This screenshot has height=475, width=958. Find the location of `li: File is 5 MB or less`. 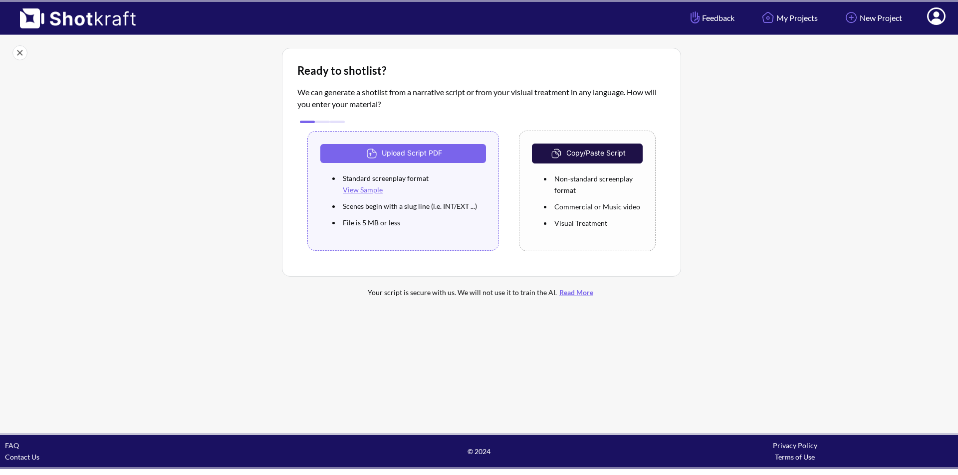

li: File is 5 MB or less is located at coordinates (413, 223).